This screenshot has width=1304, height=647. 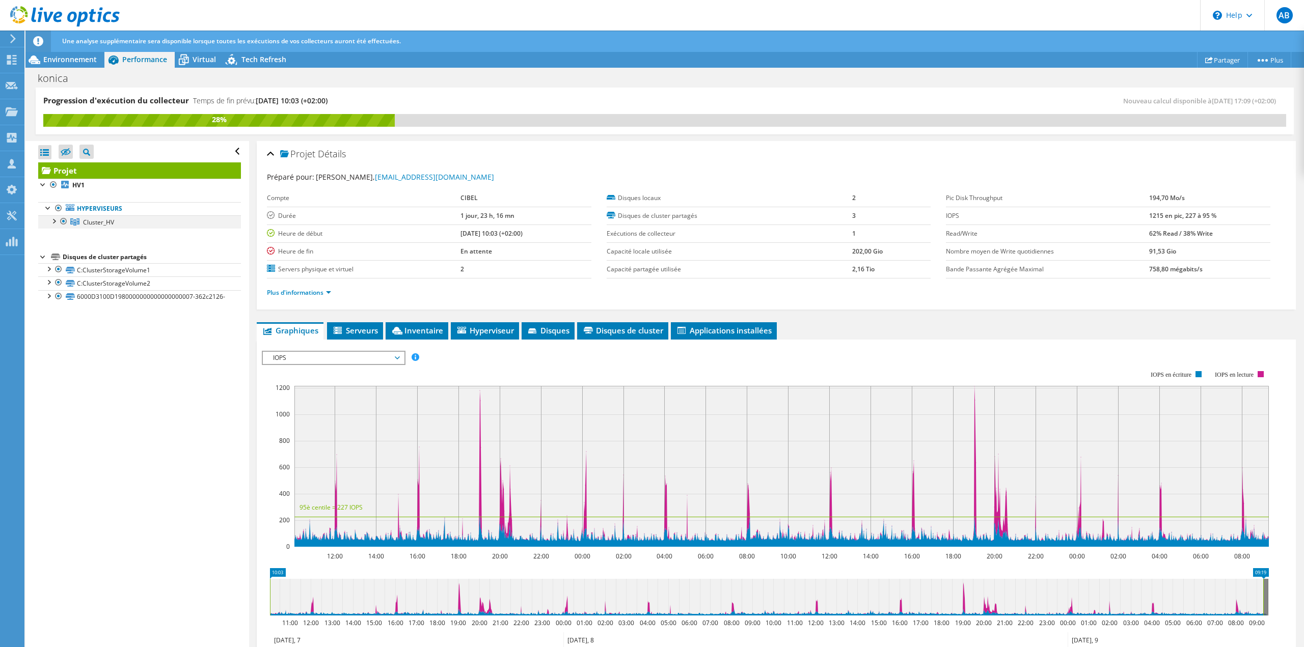 What do you see at coordinates (724, 330) in the screenshot?
I see `span: Applications installées` at bounding box center [724, 330].